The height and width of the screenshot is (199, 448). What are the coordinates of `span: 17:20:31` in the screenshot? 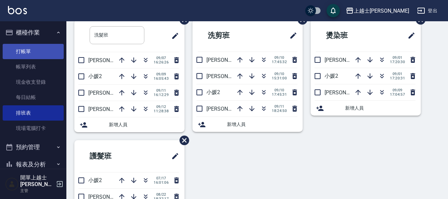 It's located at (397, 78).